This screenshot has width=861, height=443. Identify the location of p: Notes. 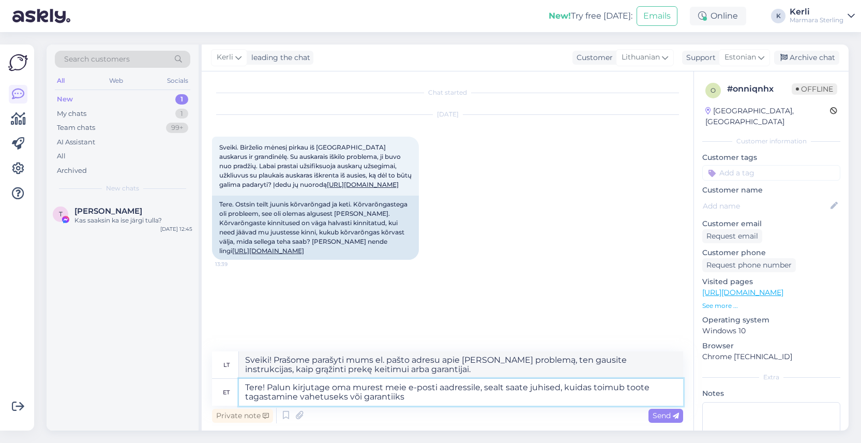
(771, 393).